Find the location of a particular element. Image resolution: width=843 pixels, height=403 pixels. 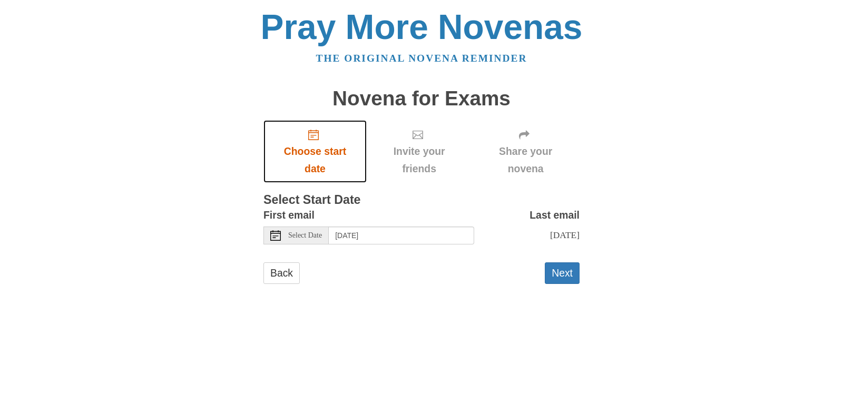

h3: Select Start Date is located at coordinates (422, 200).